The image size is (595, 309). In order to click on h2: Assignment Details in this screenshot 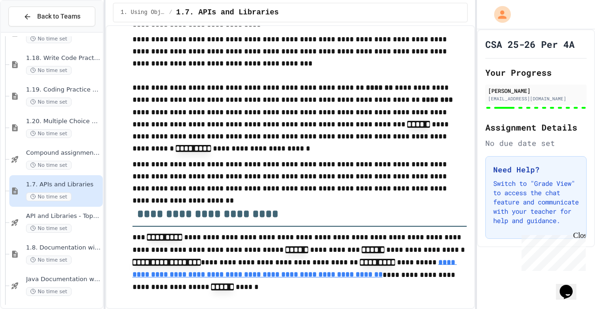, I will do `click(536, 127)`.